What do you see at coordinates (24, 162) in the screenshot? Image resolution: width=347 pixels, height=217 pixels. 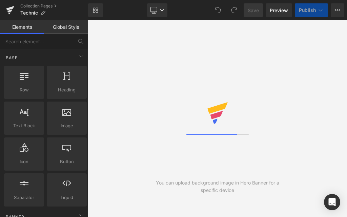 I see `span: Icon` at bounding box center [24, 162].